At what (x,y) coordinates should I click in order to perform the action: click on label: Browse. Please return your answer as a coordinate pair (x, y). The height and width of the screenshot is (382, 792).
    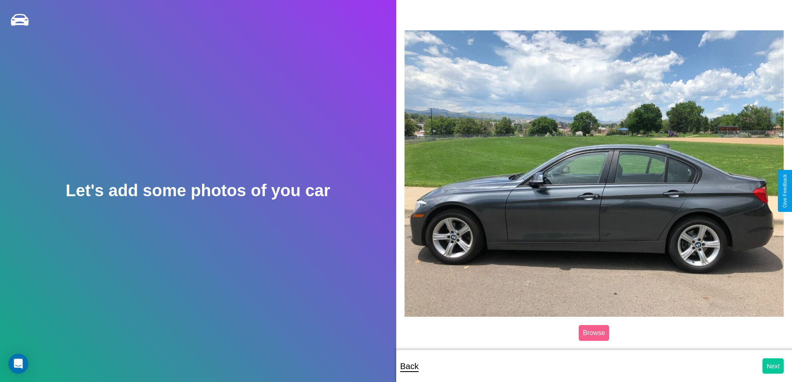
    Looking at the image, I should click on (594, 333).